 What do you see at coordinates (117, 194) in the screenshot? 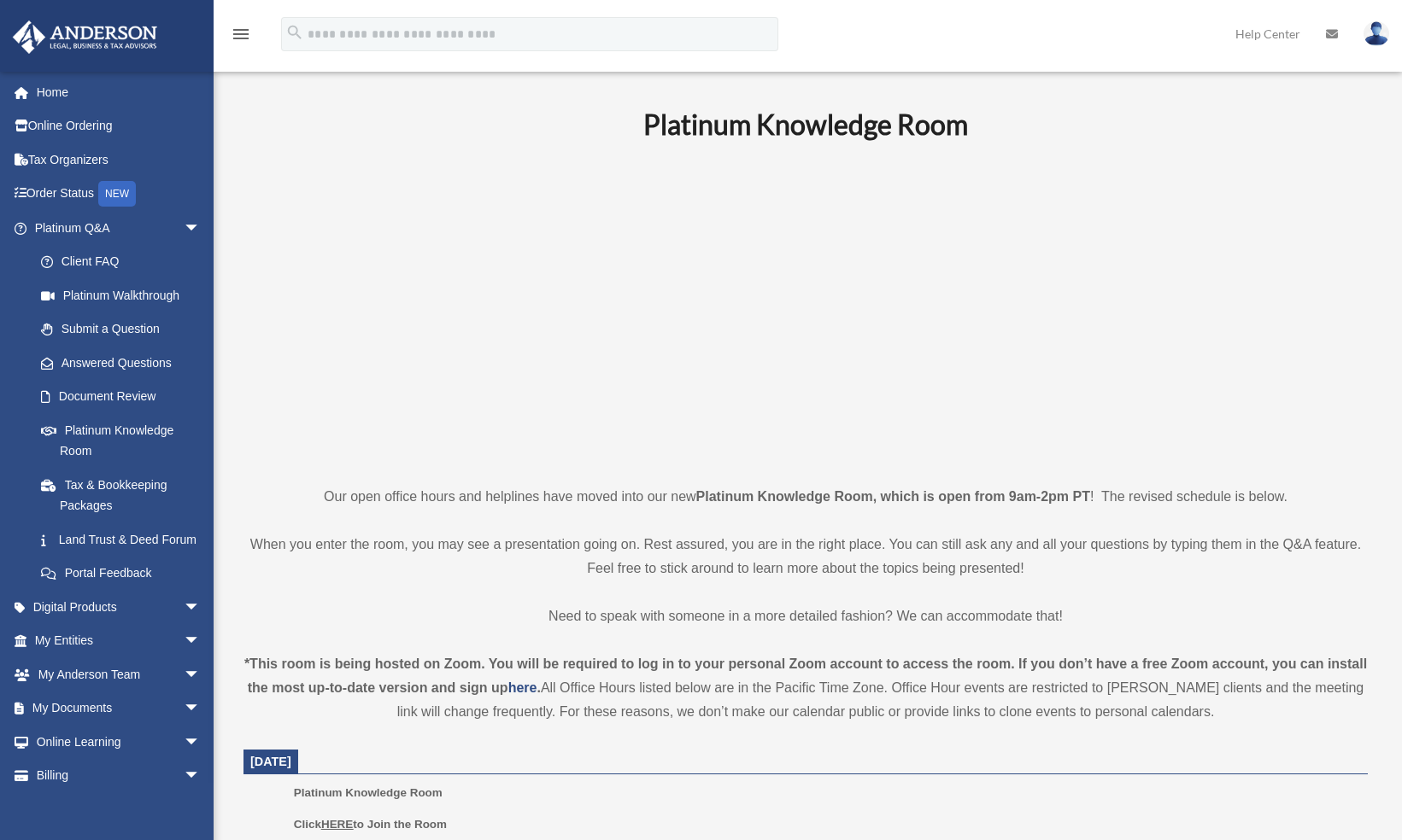
I see `div: NEW` at bounding box center [117, 194].